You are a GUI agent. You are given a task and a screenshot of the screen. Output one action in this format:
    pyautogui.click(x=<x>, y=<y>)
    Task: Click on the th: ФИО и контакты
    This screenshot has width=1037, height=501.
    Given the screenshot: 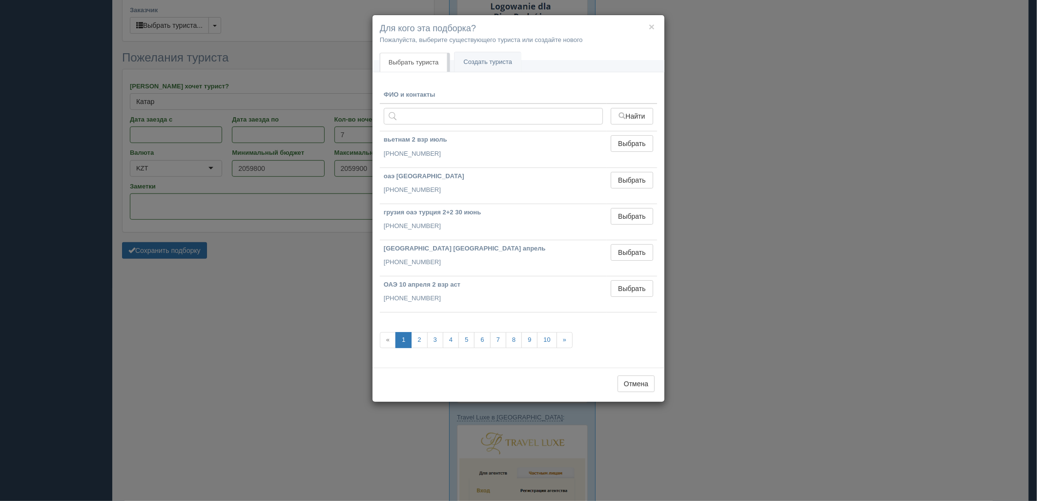 What is the action you would take?
    pyautogui.click(x=493, y=95)
    